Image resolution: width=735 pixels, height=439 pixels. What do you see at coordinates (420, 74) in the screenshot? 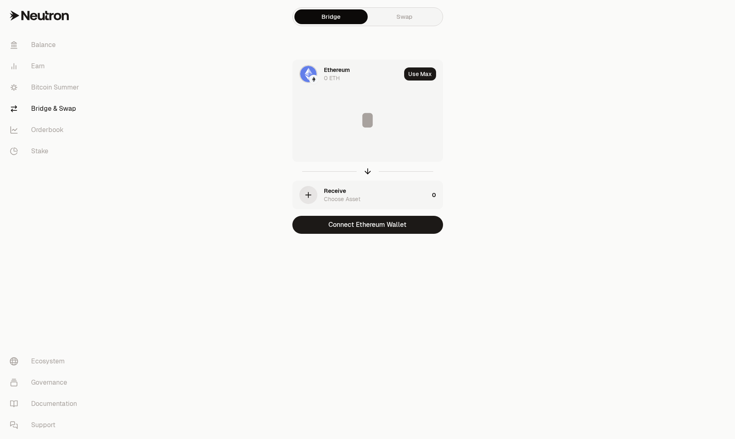
I see `button: Use Max` at bounding box center [420, 74].